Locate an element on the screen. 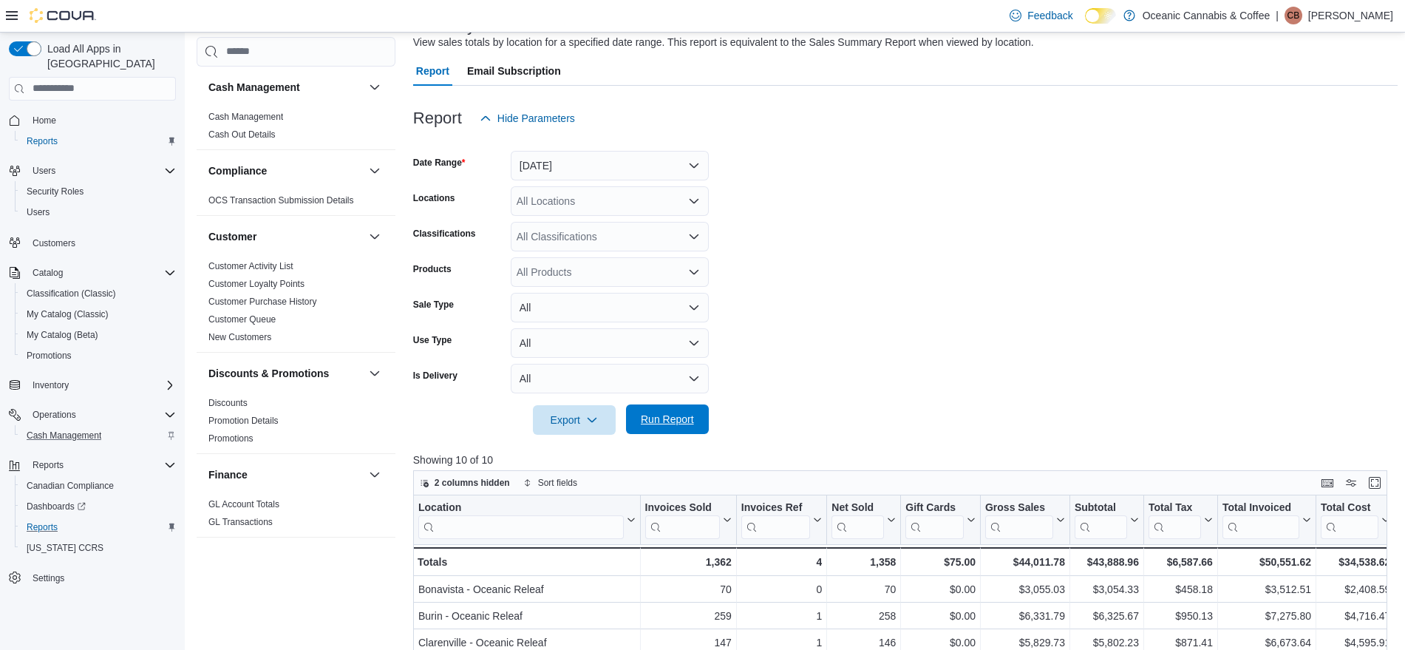  span: Operations is located at coordinates (54, 415).